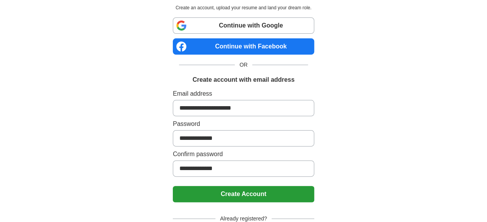  What do you see at coordinates (243, 154) in the screenshot?
I see `label: Confirm password` at bounding box center [243, 154].